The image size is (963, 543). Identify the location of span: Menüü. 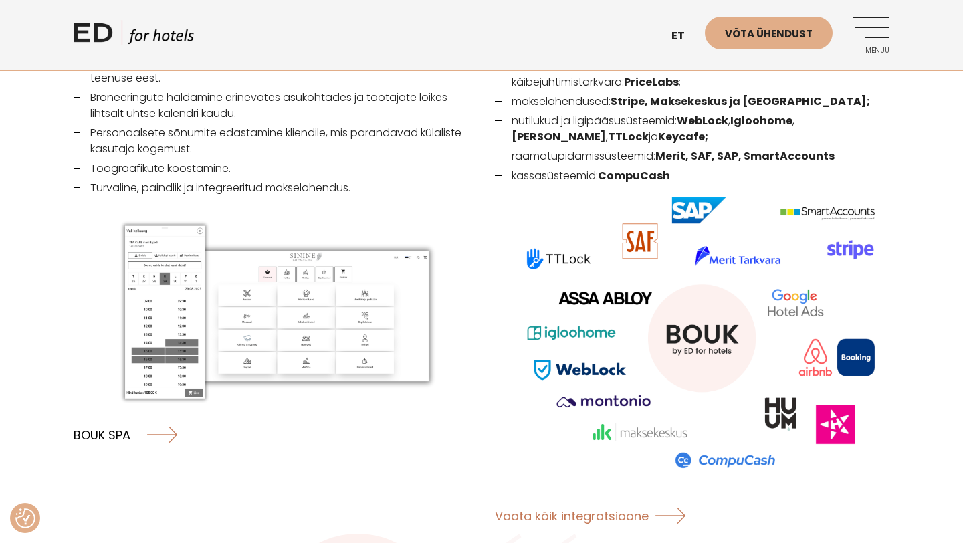
(871, 51).